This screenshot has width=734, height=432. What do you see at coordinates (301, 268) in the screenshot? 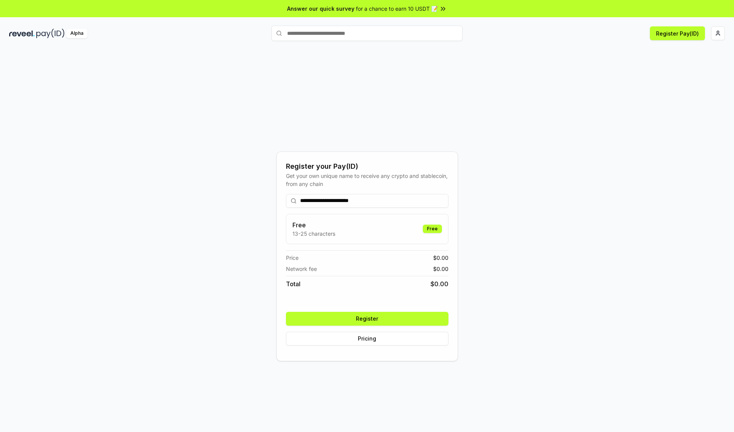
I see `span: Network fee` at bounding box center [301, 268].